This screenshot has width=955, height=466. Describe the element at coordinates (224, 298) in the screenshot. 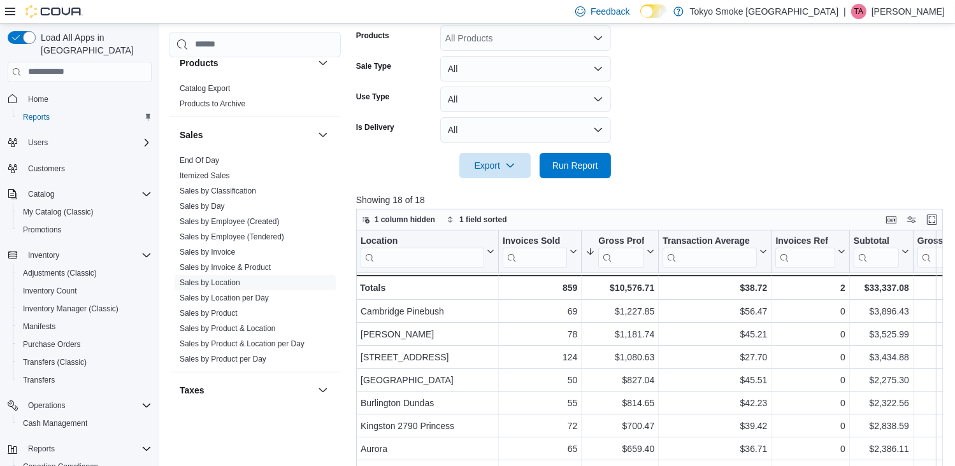

I see `span: Sales by Location per Day` at that location.